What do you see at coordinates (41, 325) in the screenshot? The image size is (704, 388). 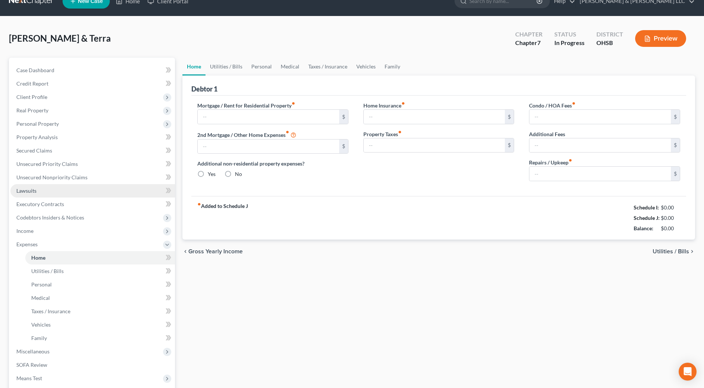 I see `span: Vehicles` at bounding box center [41, 325].